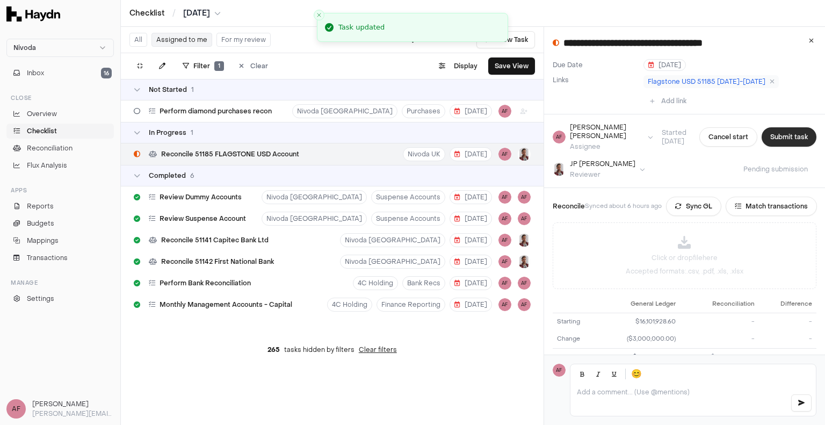 This screenshot has width=825, height=425. I want to click on th: General Ledger, so click(639, 304).